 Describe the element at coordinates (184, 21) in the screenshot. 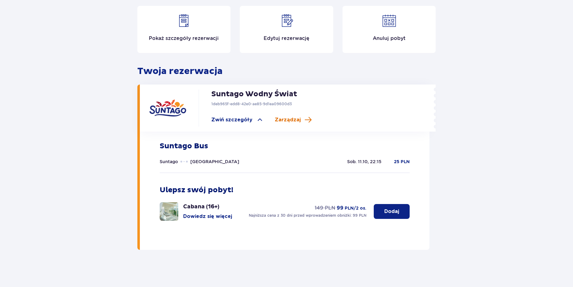

I see `img: Show details icon` at that location.